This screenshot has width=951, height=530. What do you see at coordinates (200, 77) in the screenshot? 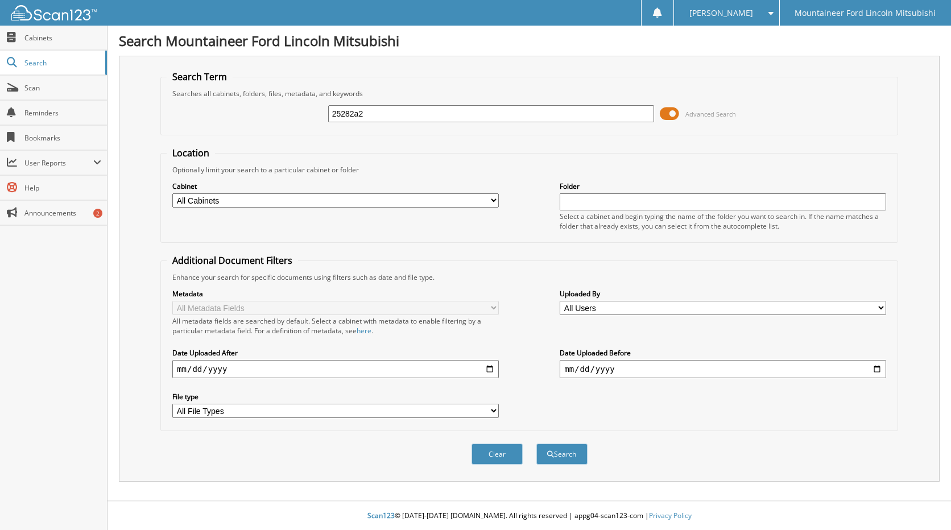
I see `legend: Search Term` at bounding box center [200, 77].